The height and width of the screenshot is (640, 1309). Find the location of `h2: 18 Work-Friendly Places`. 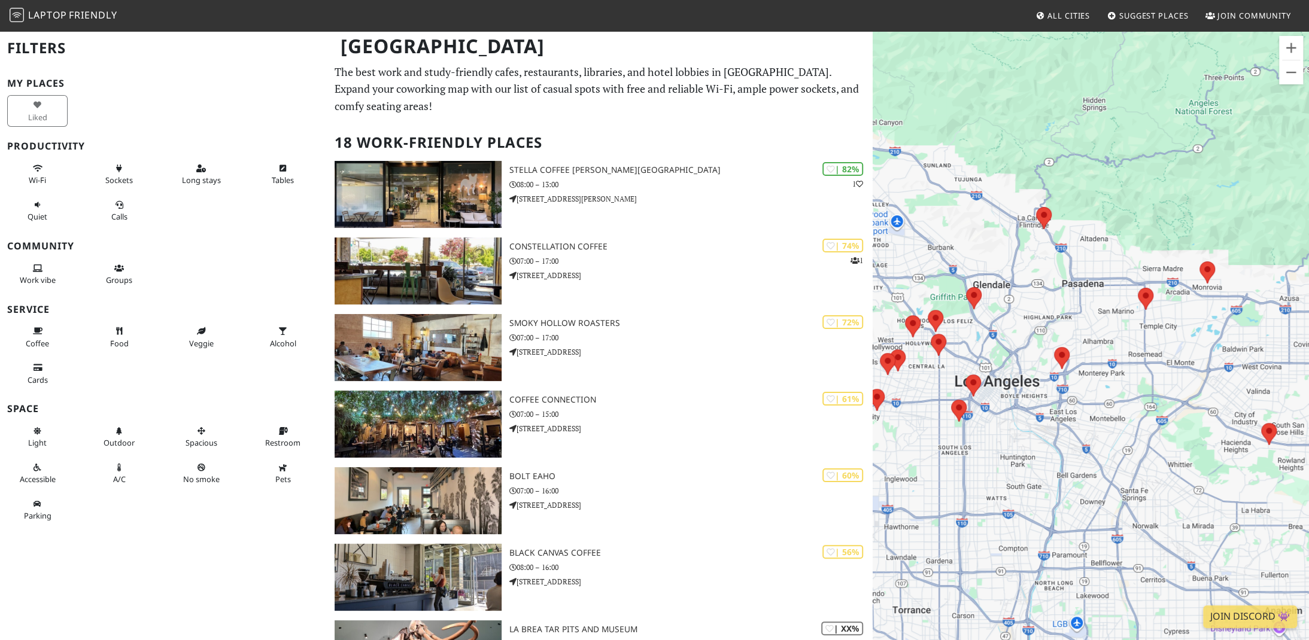

h2: 18 Work-Friendly Places is located at coordinates (600, 142).